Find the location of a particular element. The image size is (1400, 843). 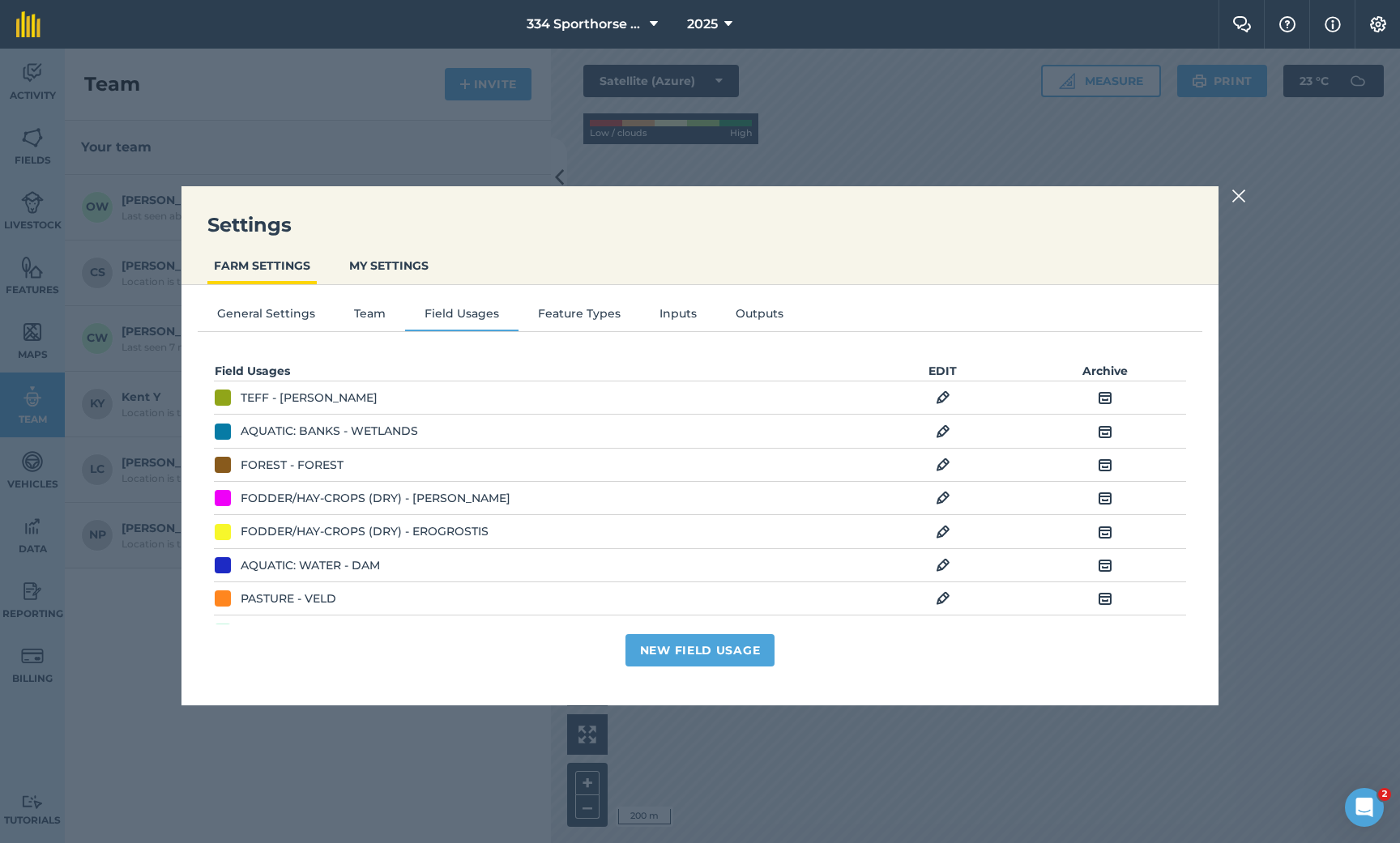

button: Outputs is located at coordinates (759, 317).